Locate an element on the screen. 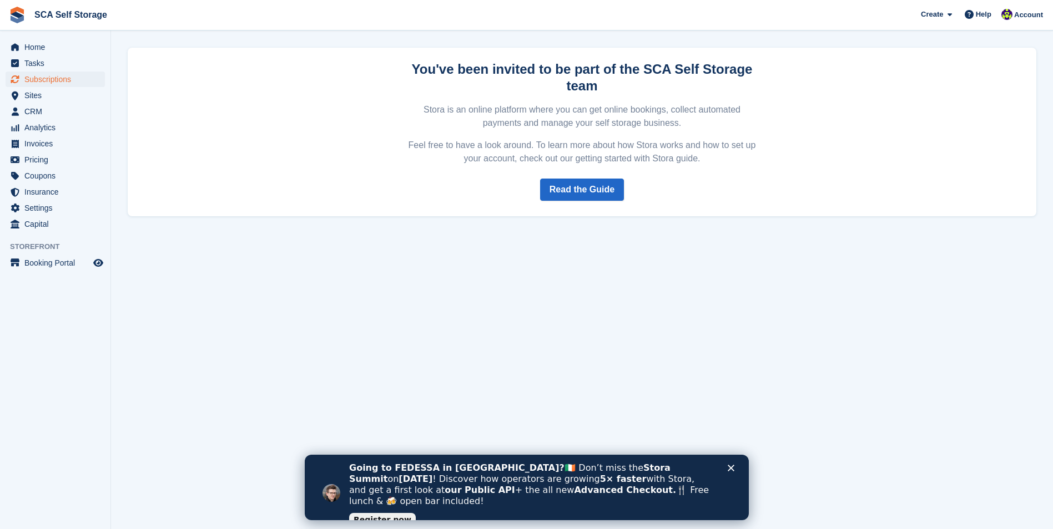  a: Preview store is located at coordinates (98, 263).